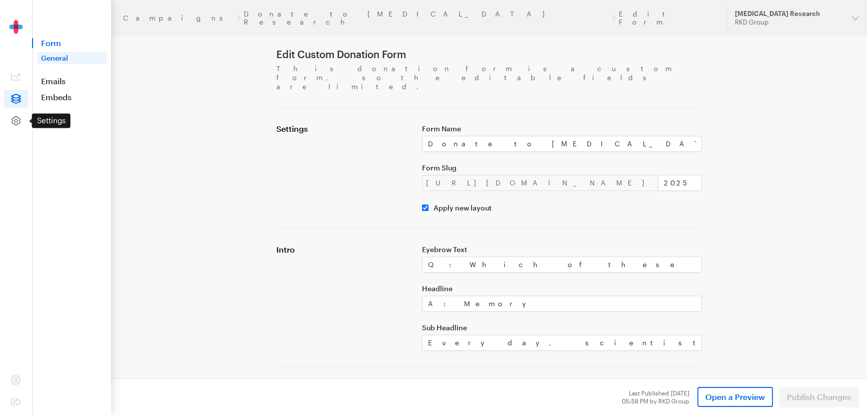  What do you see at coordinates (562, 129) in the screenshot?
I see `label: Form Name` at bounding box center [562, 129].